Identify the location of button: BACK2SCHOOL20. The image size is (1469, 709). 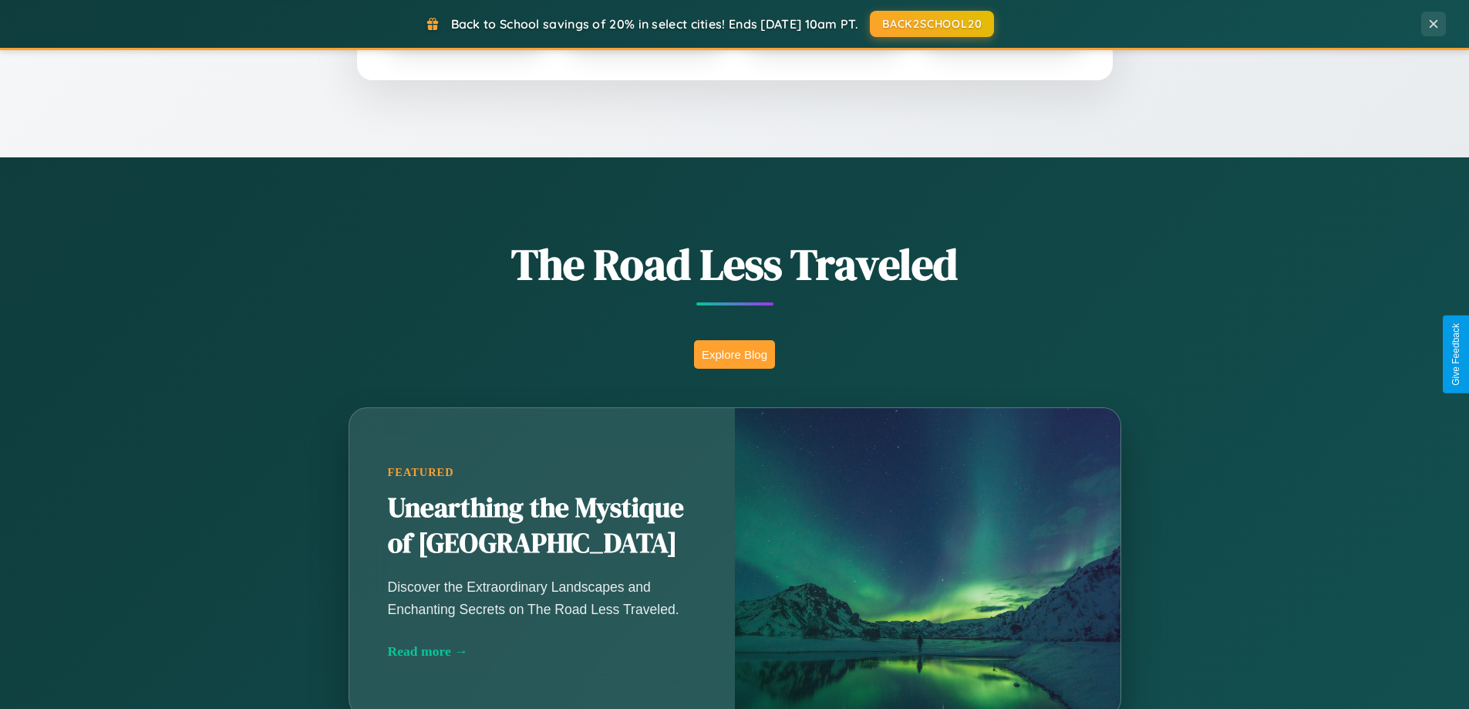
(931, 24).